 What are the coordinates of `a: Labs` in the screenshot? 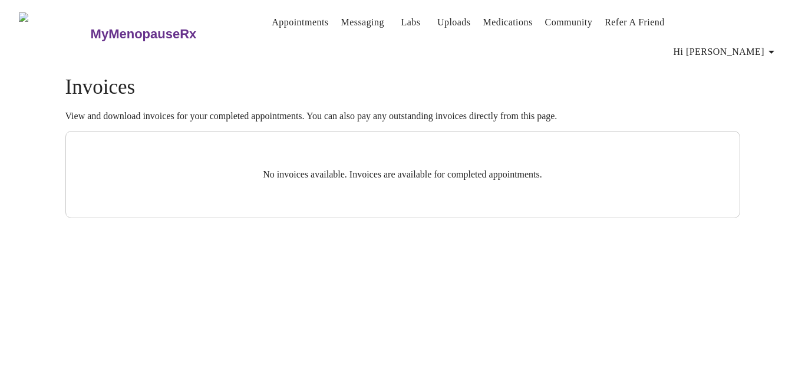 It's located at (410, 22).